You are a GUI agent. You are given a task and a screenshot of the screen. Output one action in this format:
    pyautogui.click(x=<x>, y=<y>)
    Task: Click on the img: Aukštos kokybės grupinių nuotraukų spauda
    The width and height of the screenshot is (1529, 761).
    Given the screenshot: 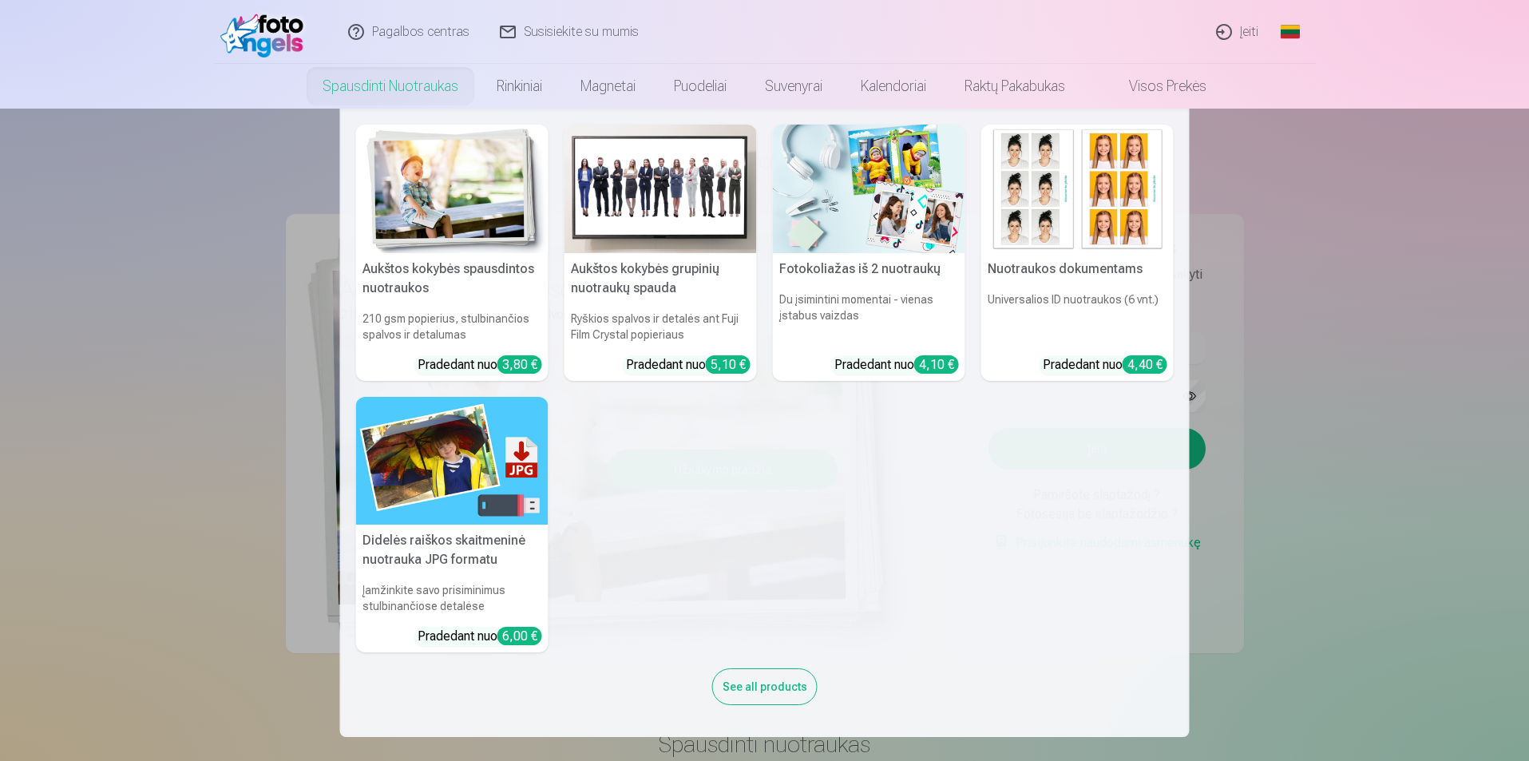 What is the action you would take?
    pyautogui.click(x=660, y=188)
    